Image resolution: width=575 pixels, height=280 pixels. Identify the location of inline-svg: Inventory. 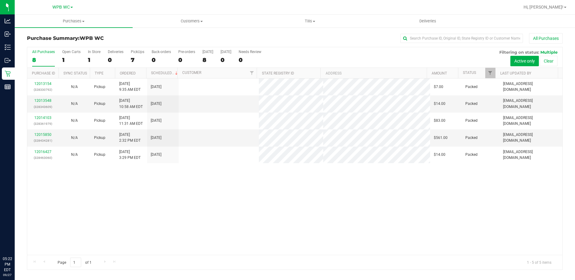
(8, 47).